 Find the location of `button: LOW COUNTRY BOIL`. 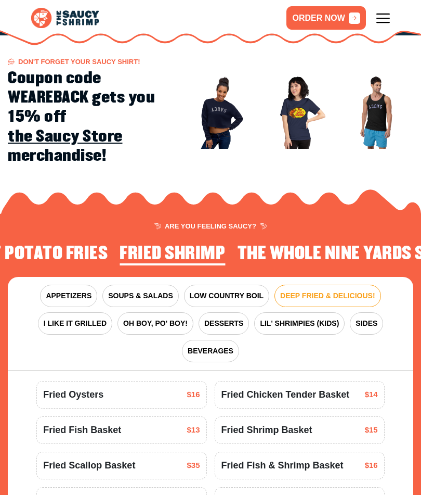

button: LOW COUNTRY BOIL is located at coordinates (227, 295).